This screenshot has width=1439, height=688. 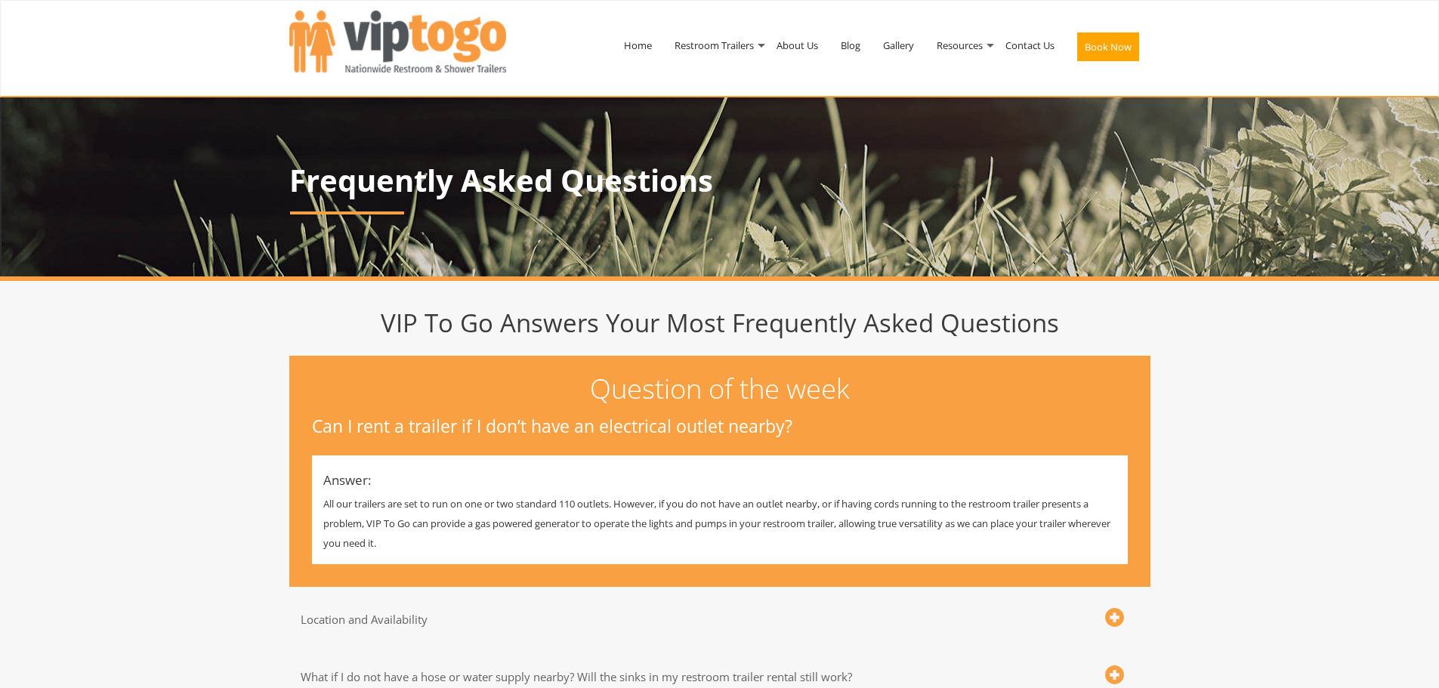 What do you see at coordinates (1108, 47) in the screenshot?
I see `button: Book Now` at bounding box center [1108, 47].